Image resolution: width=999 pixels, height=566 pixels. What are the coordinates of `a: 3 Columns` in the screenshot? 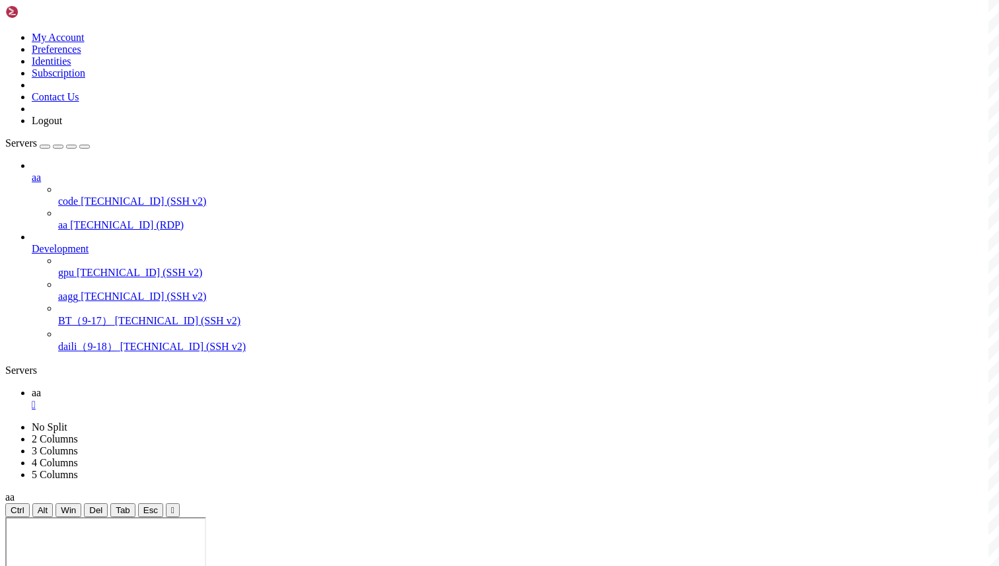 It's located at (55, 451).